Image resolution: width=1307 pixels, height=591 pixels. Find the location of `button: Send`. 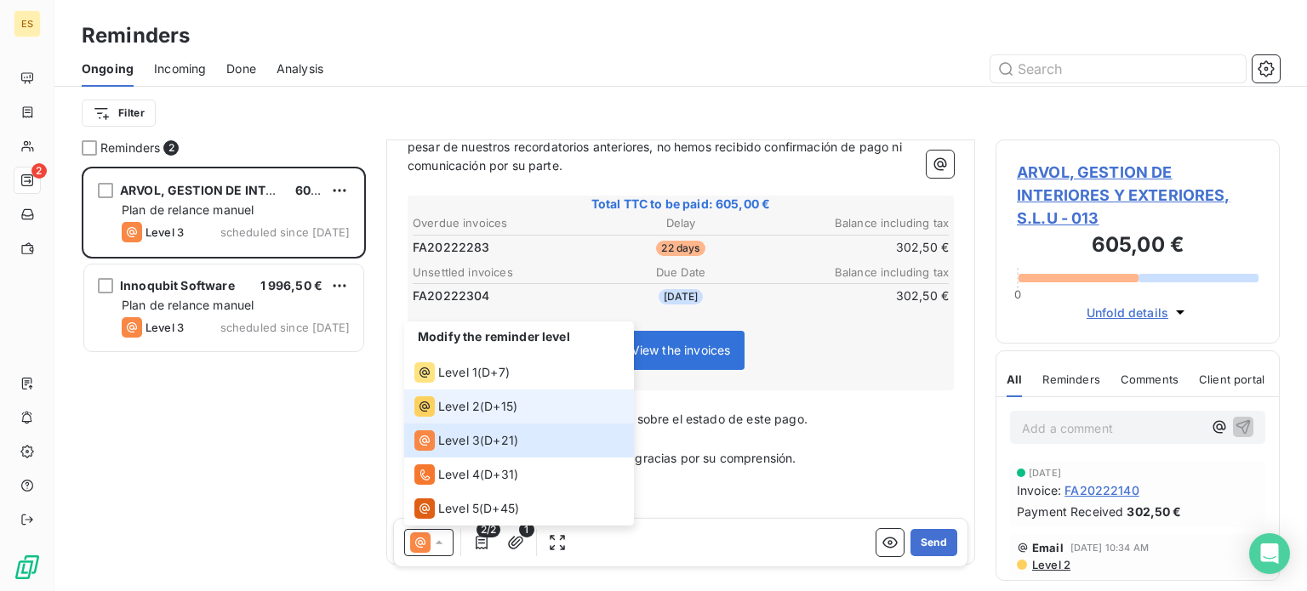

button: Send is located at coordinates (933, 543).